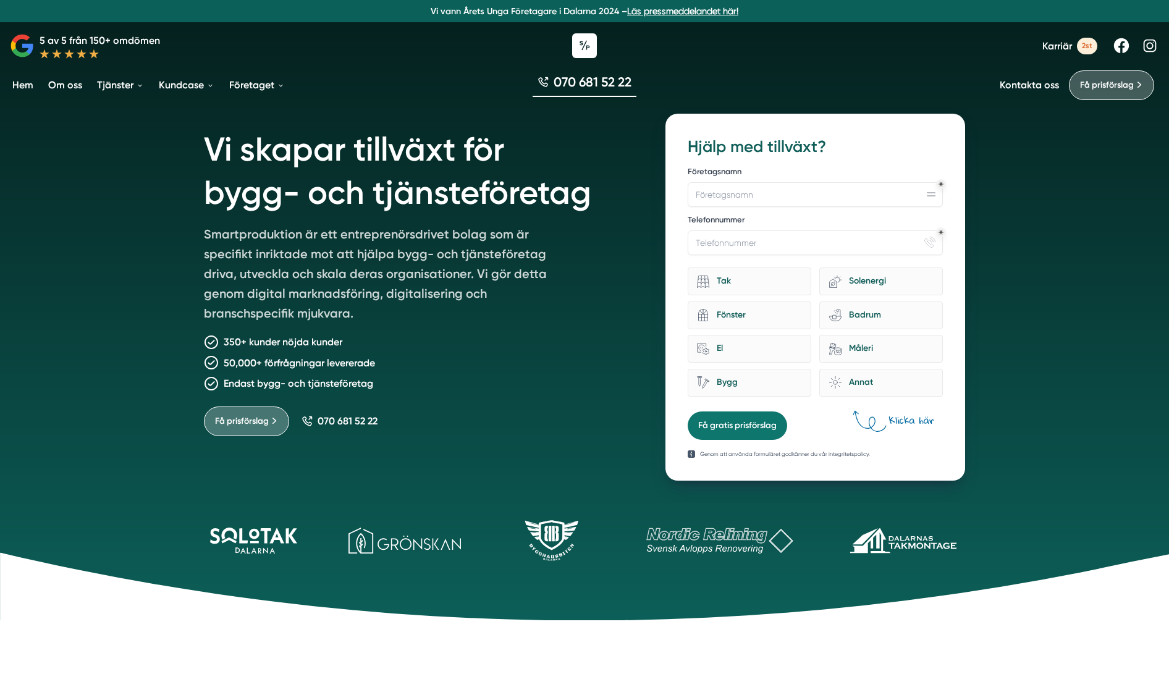 This screenshot has width=1169, height=674. What do you see at coordinates (1087, 46) in the screenshot?
I see `span: 2st` at bounding box center [1087, 46].